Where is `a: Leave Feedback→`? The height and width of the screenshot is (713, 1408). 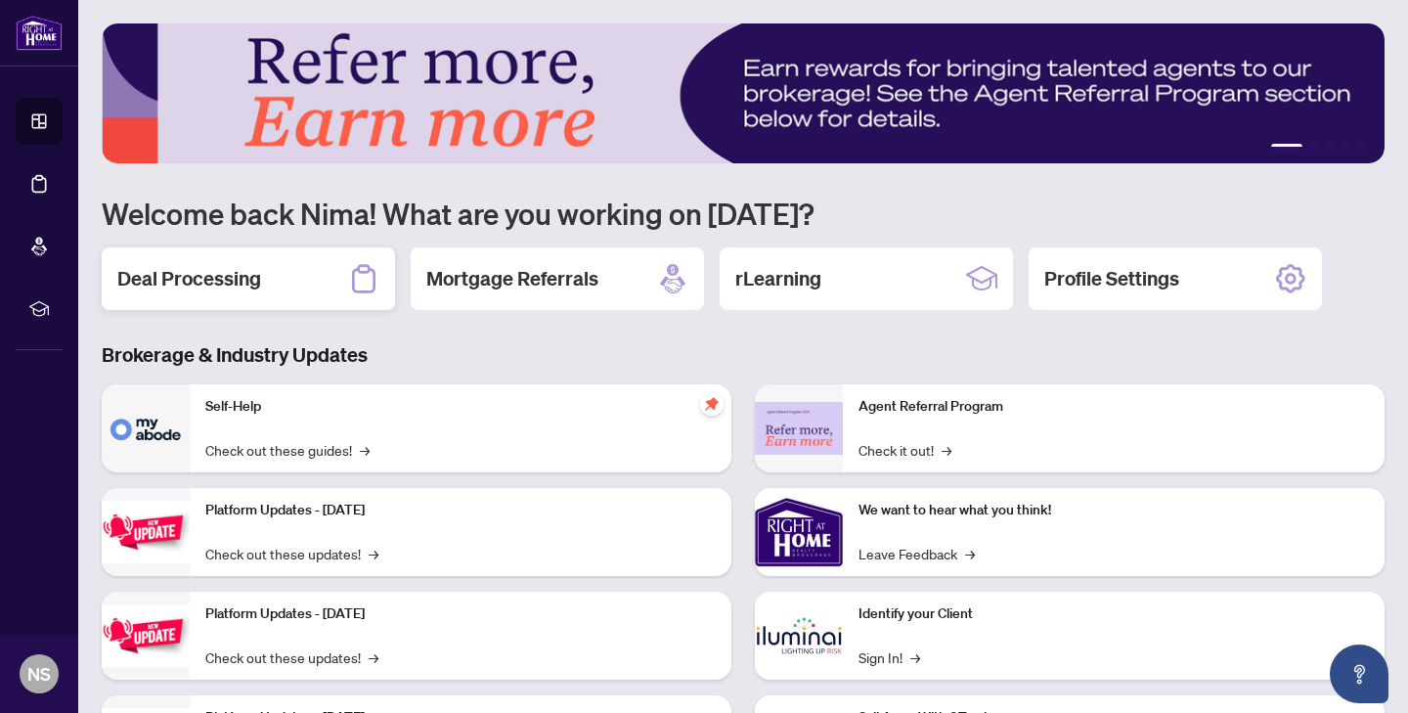
a: Leave Feedback→ is located at coordinates (916, 553).